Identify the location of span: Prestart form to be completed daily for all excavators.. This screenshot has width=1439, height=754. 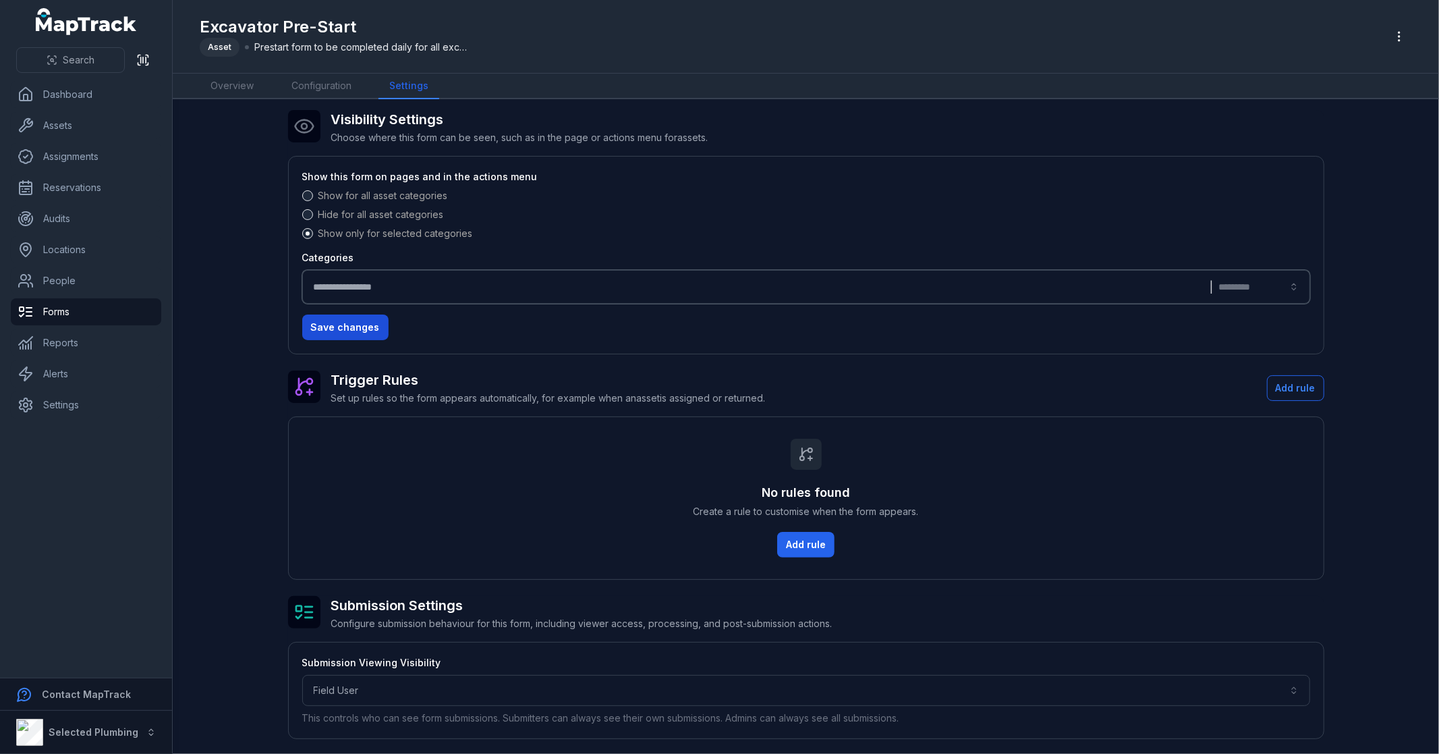
(362, 47).